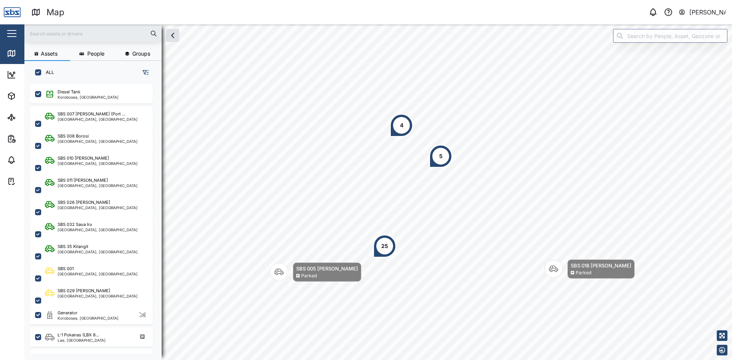 The height and width of the screenshot is (360, 732). Describe the element at coordinates (75, 225) in the screenshot. I see `div: SBS 032 Saua Iru` at that location.